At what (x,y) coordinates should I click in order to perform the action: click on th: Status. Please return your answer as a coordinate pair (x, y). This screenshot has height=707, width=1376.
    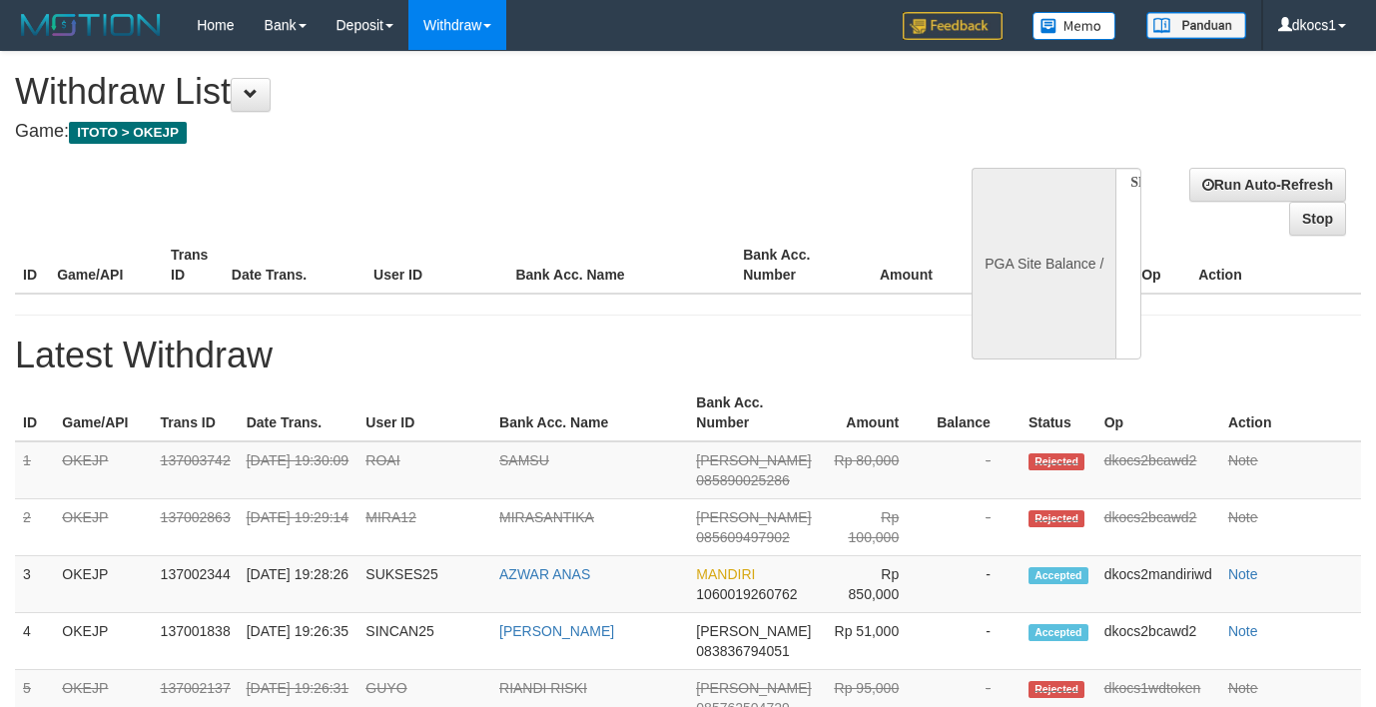
    Looking at the image, I should click on (1058, 412).